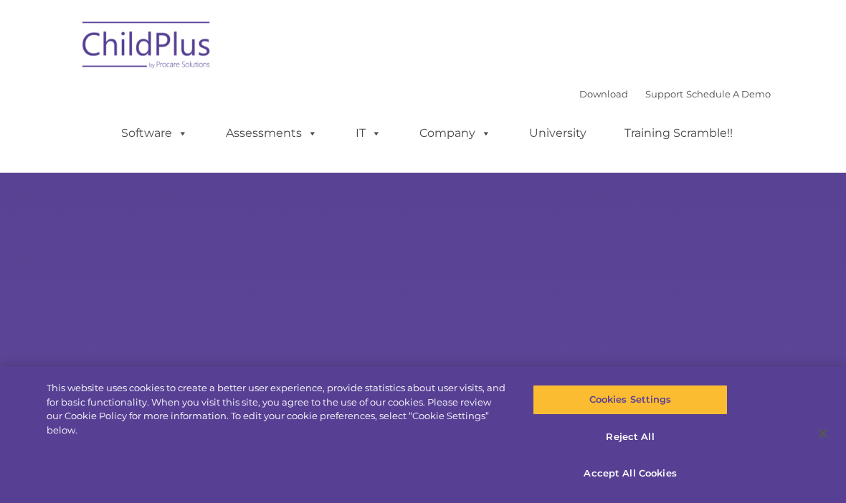  I want to click on div: This website uses cookies to create a better user experience, provide statistics about user visit..., so click(277, 409).